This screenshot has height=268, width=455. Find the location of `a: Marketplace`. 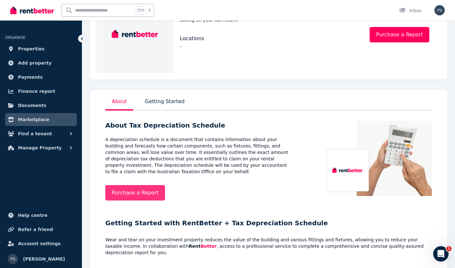

a: Marketplace is located at coordinates (41, 120).